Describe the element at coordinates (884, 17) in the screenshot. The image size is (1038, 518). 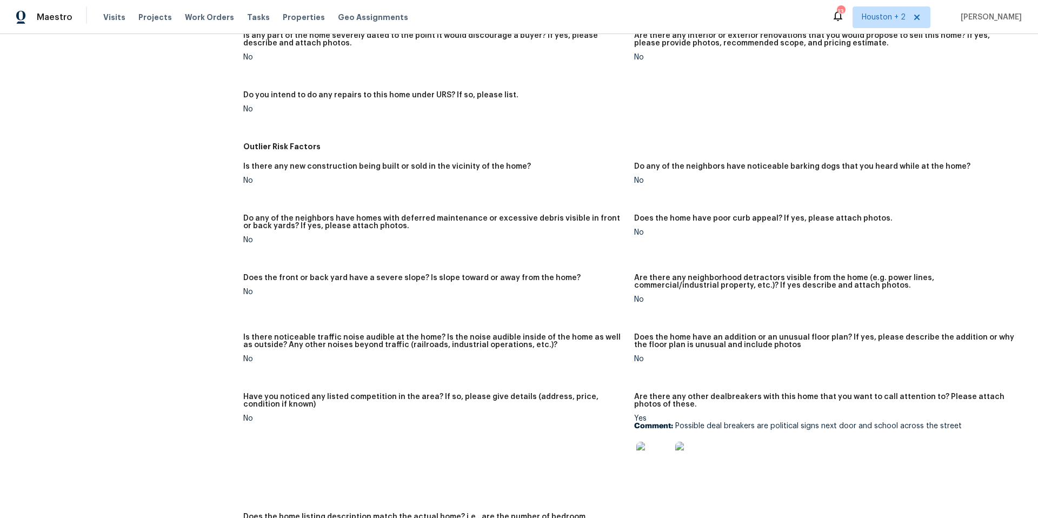
I see `span: Houston + 2` at that location.